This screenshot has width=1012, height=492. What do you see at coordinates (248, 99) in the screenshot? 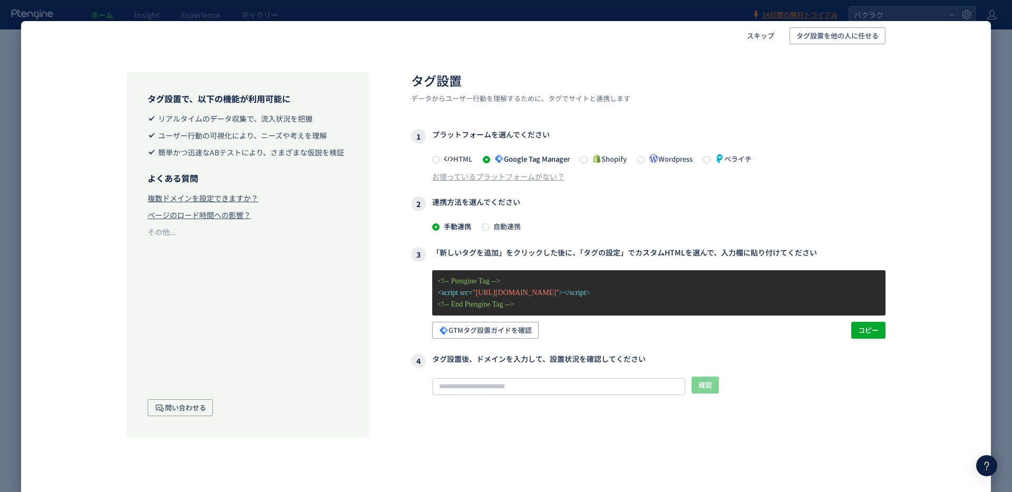
I see `h3: タグ設置で、以下の機能が利用可能に` at bounding box center [248, 99].